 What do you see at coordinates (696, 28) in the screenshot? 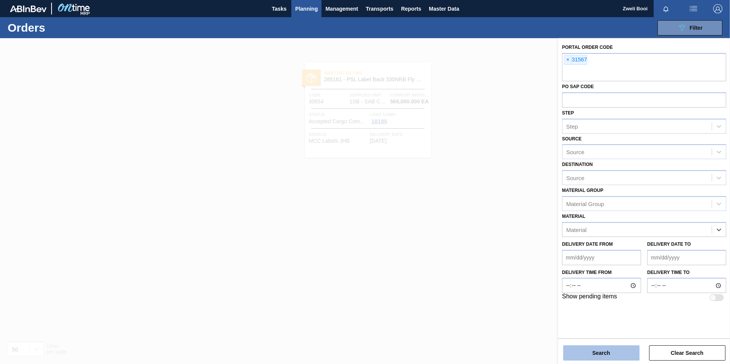
I see `span: Filter` at bounding box center [696, 28].